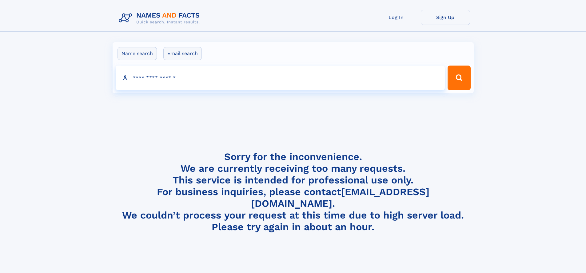  What do you see at coordinates (137, 53) in the screenshot?
I see `label: Name search` at bounding box center [137, 53].